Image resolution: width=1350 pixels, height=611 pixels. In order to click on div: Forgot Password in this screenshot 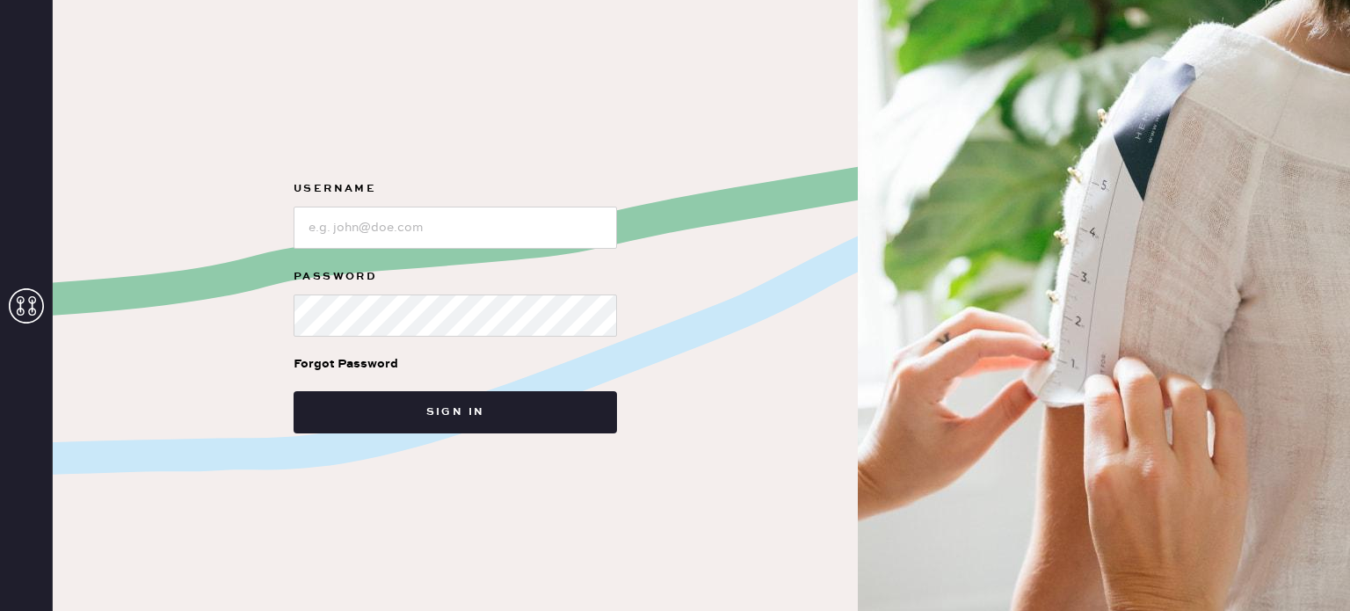, I will do `click(346, 364)`.